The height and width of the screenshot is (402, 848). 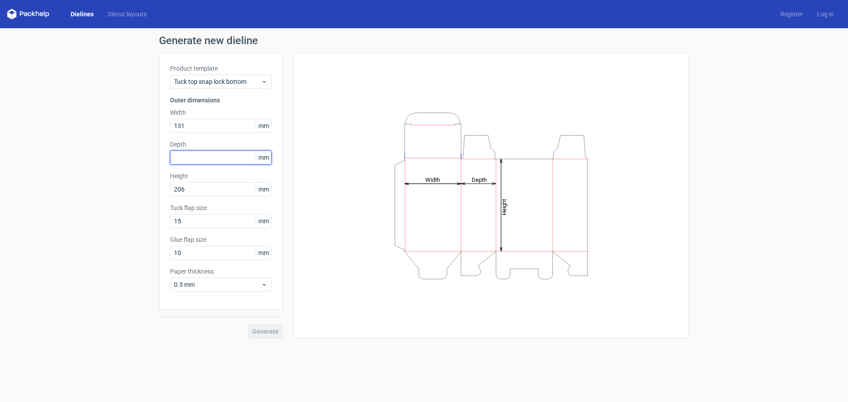 What do you see at coordinates (82, 14) in the screenshot?
I see `a: Dielines` at bounding box center [82, 14].